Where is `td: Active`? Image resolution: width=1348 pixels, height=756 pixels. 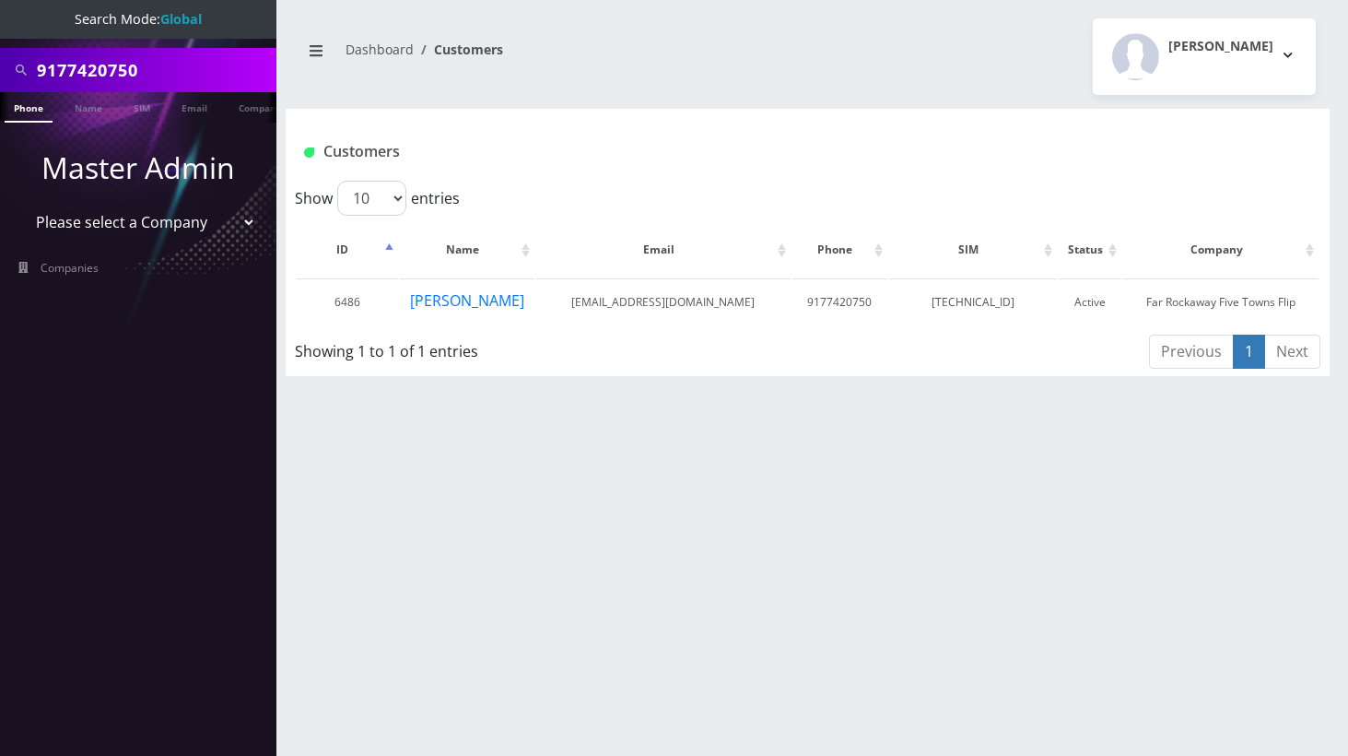
td: Active is located at coordinates (1090, 301).